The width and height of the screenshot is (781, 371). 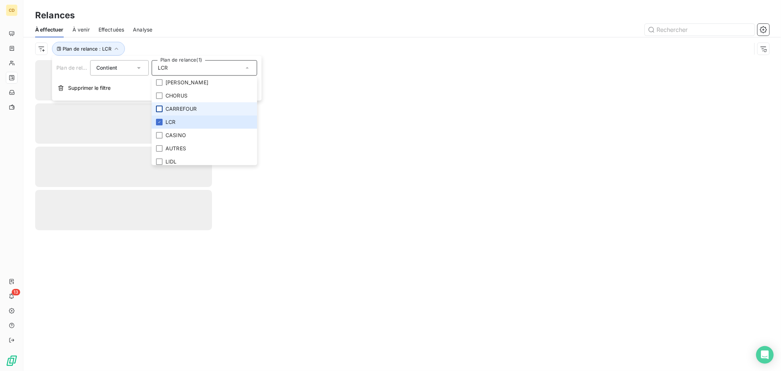 I want to click on span: CARREFOUR, so click(x=181, y=109).